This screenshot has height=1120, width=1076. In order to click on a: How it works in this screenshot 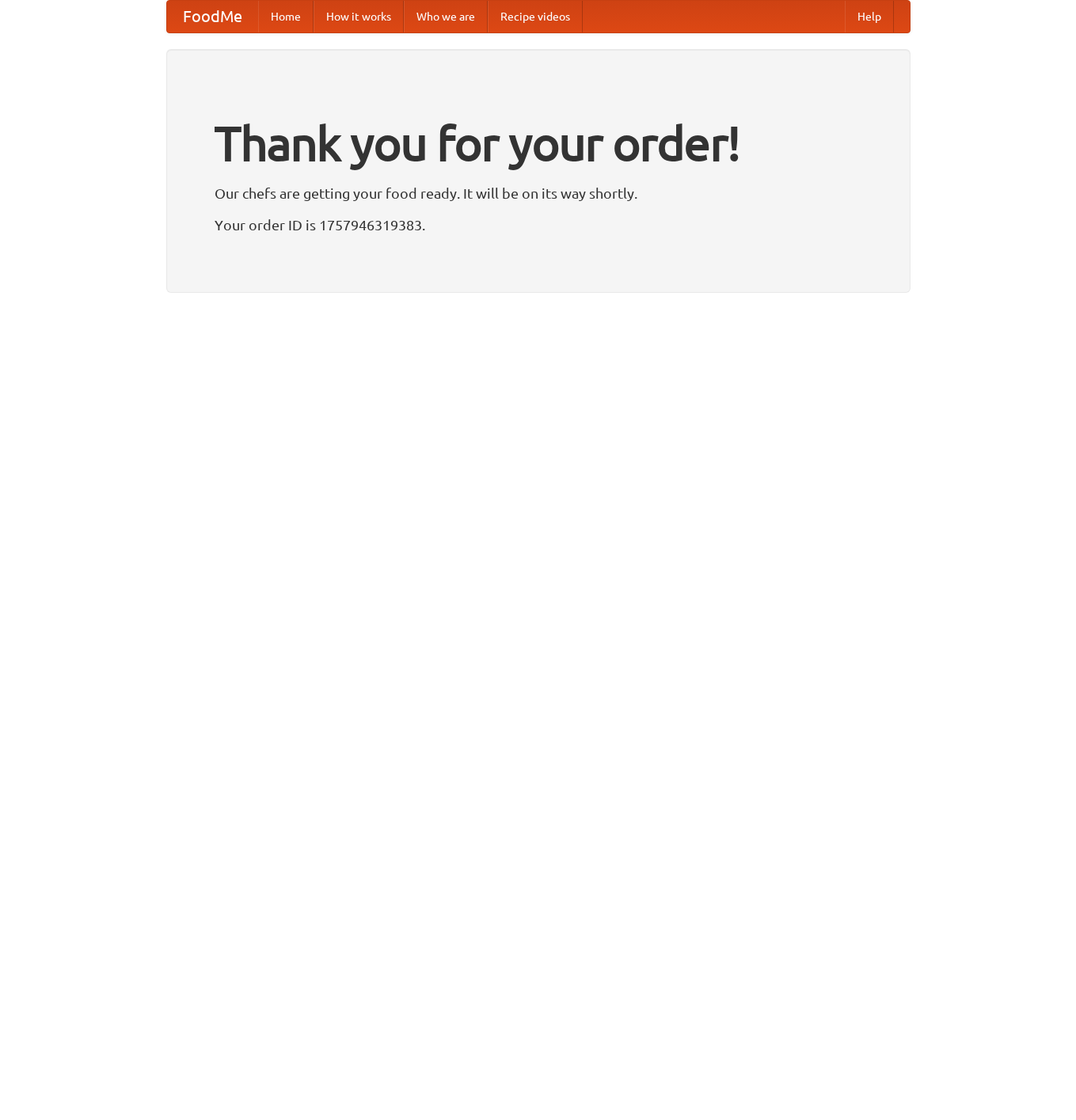, I will do `click(358, 16)`.